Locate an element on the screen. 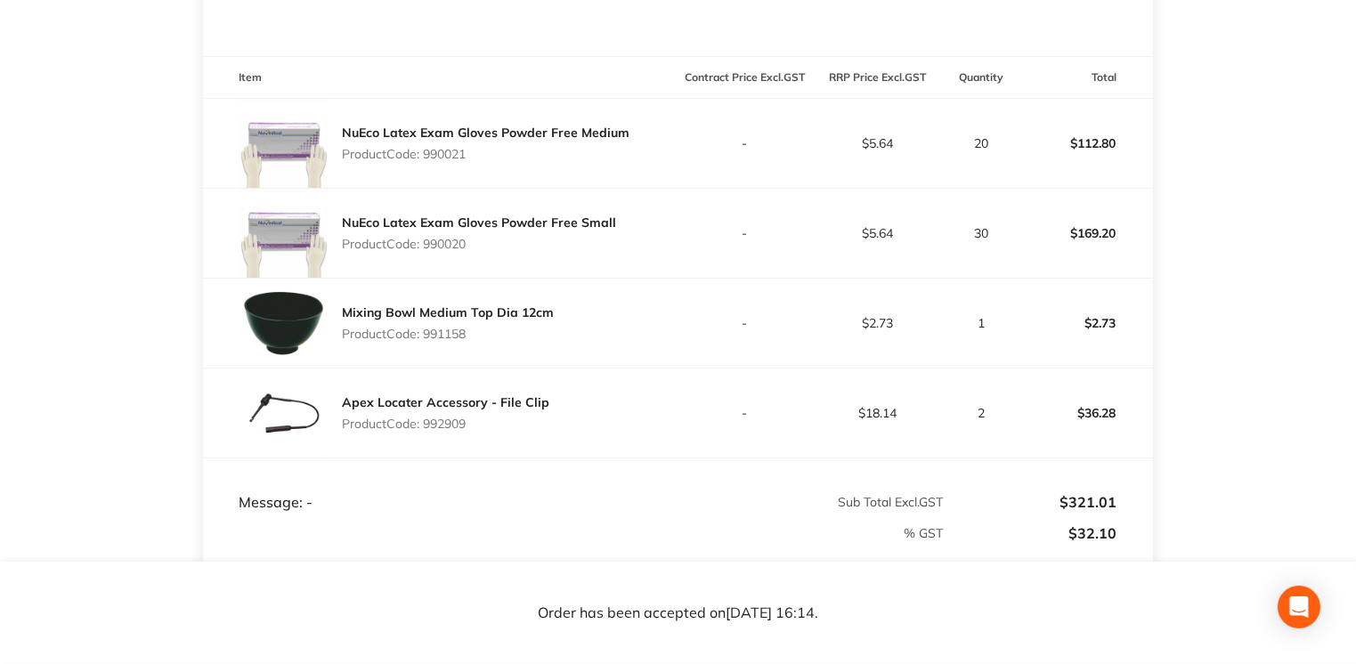  p: Product Code: 990020 is located at coordinates (479, 244).